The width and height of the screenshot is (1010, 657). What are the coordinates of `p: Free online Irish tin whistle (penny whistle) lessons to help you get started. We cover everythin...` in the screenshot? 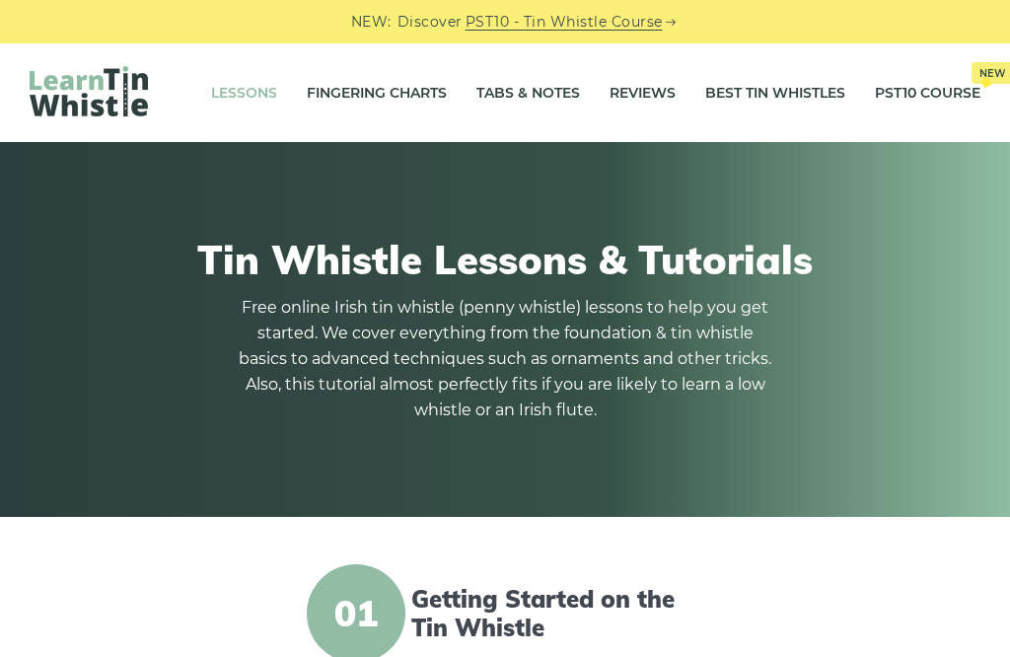 It's located at (505, 359).